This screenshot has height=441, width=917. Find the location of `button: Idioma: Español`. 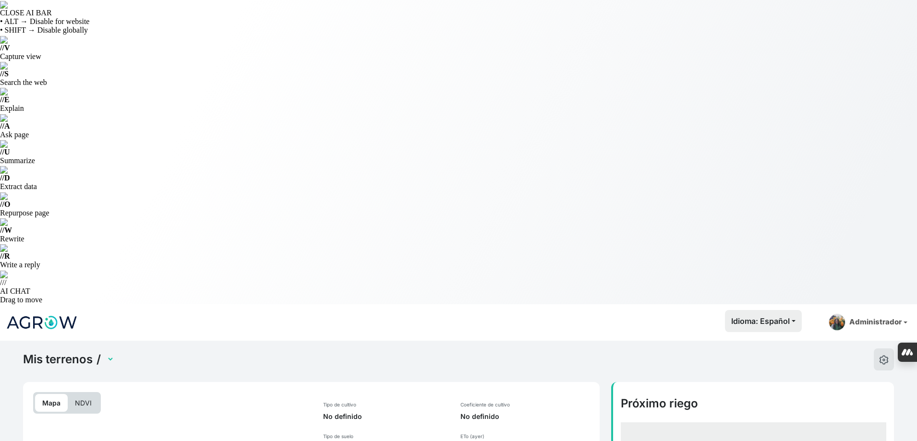

button: Idioma: Español is located at coordinates (764, 321).